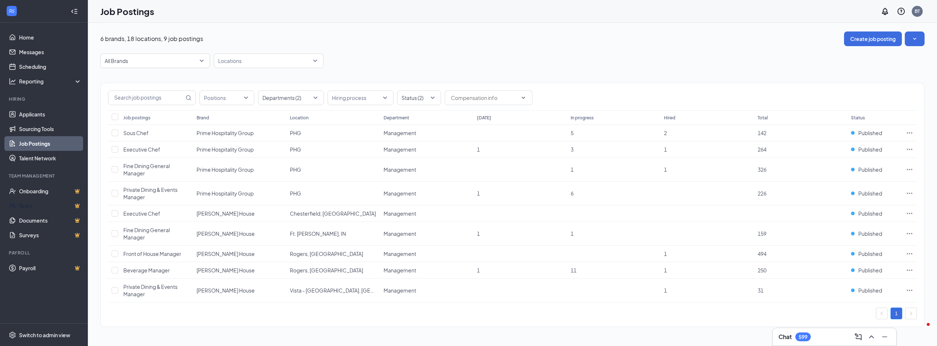 This screenshot has width=937, height=346. Describe the element at coordinates (762, 149) in the screenshot. I see `span: 264` at that location.